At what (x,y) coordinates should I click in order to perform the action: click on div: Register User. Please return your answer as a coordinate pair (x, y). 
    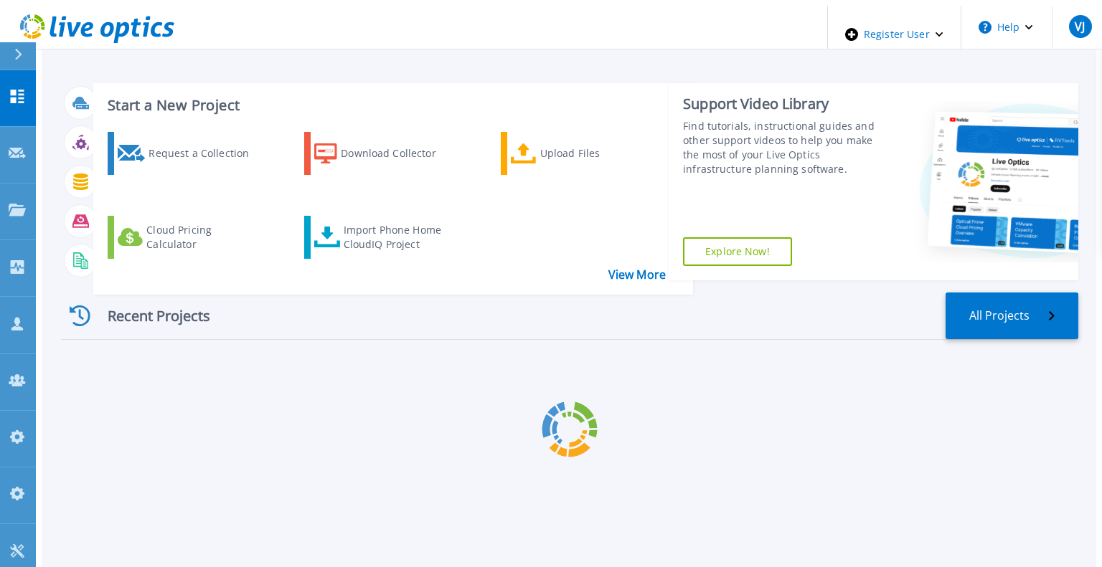
    Looking at the image, I should click on (894, 34).